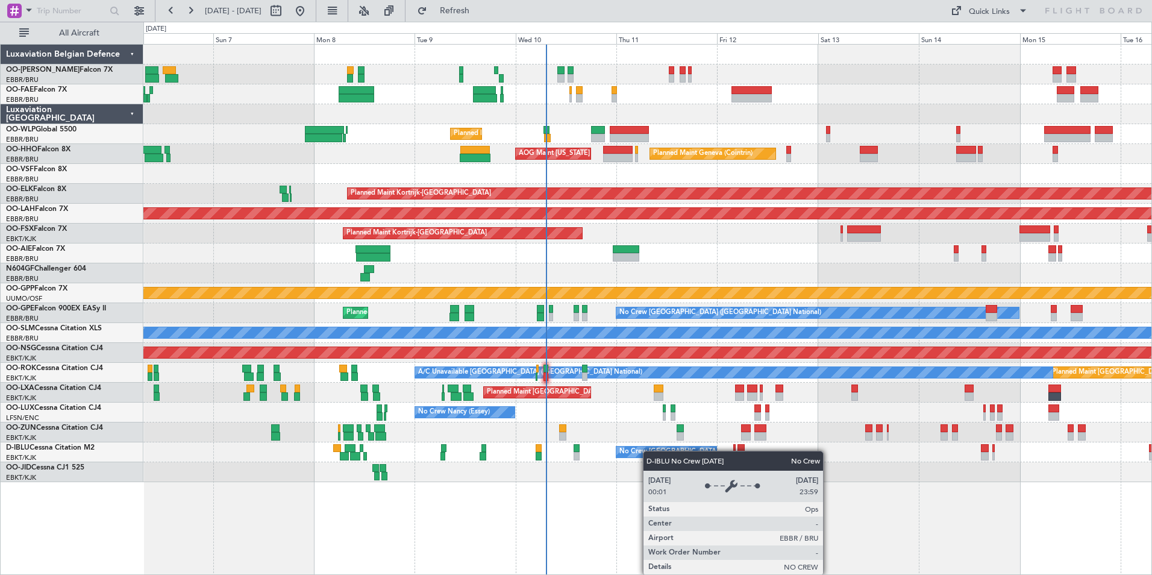 The width and height of the screenshot is (1152, 575). Describe the element at coordinates (56, 309) in the screenshot. I see `a: OO-GPEFalcon 900EX EASy II` at that location.